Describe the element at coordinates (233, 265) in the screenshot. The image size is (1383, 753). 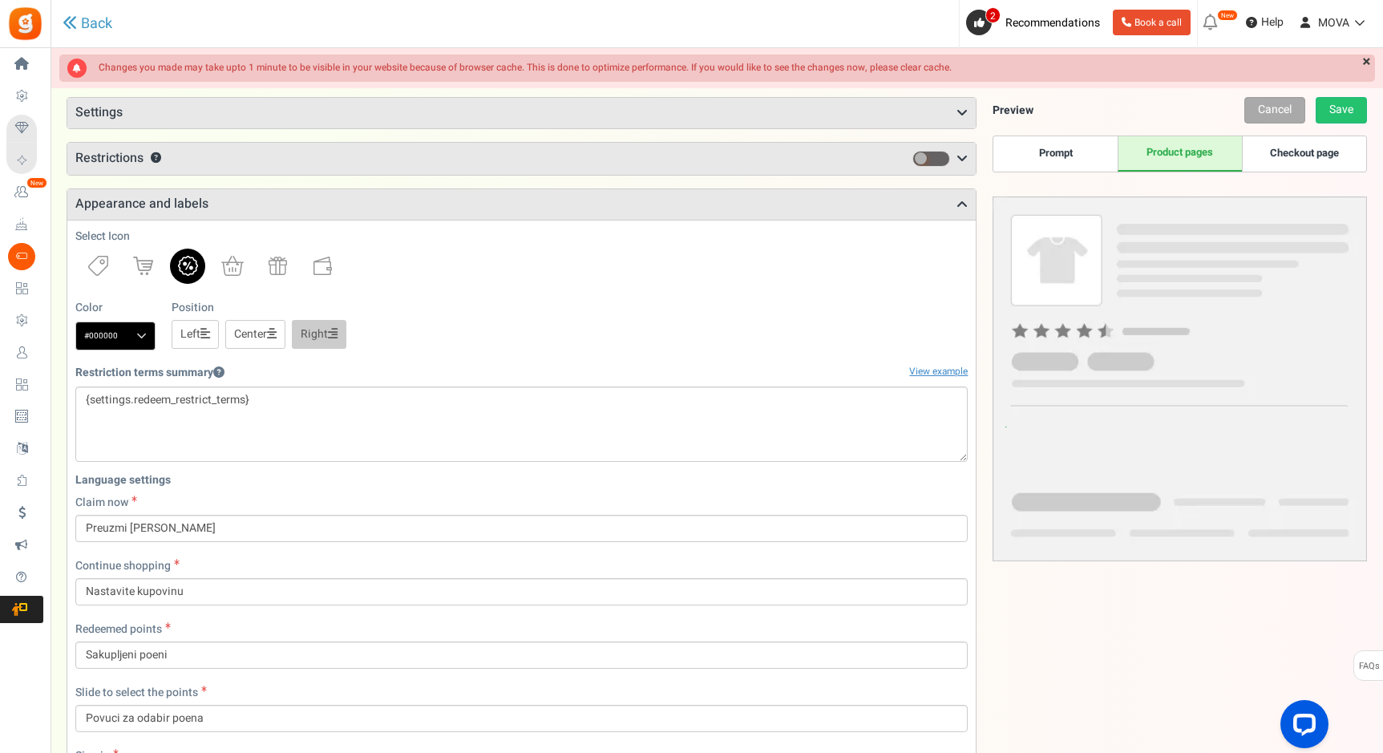
I see `img: shoppingBag.svg` at that location.